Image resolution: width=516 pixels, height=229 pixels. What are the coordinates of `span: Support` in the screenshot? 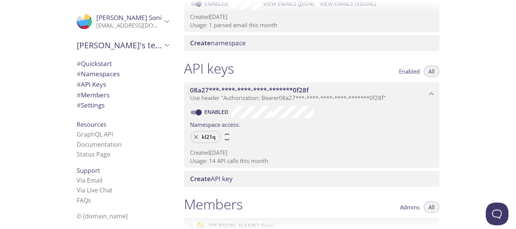 It's located at (88, 171).